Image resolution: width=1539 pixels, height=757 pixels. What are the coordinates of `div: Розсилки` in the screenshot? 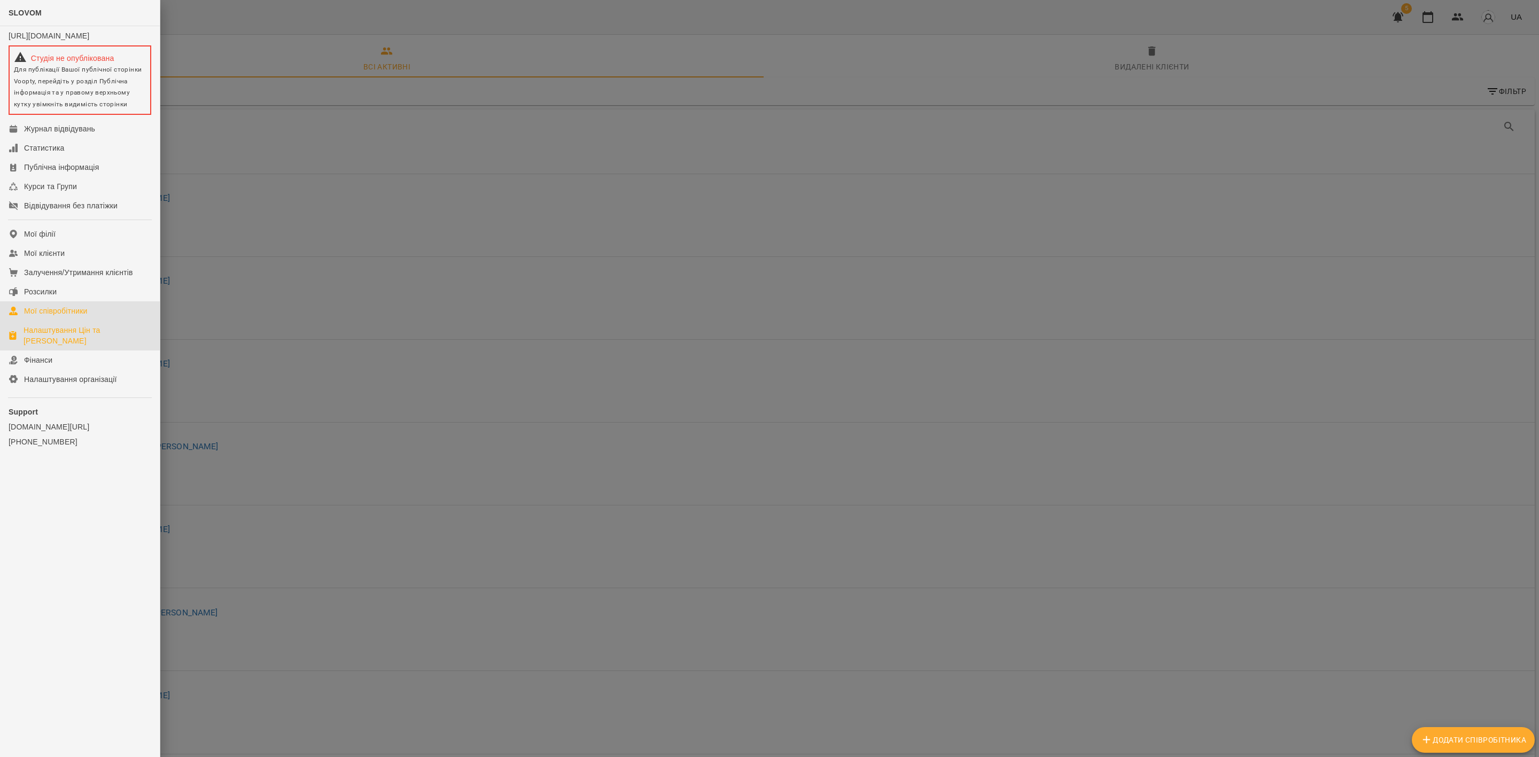 It's located at (40, 292).